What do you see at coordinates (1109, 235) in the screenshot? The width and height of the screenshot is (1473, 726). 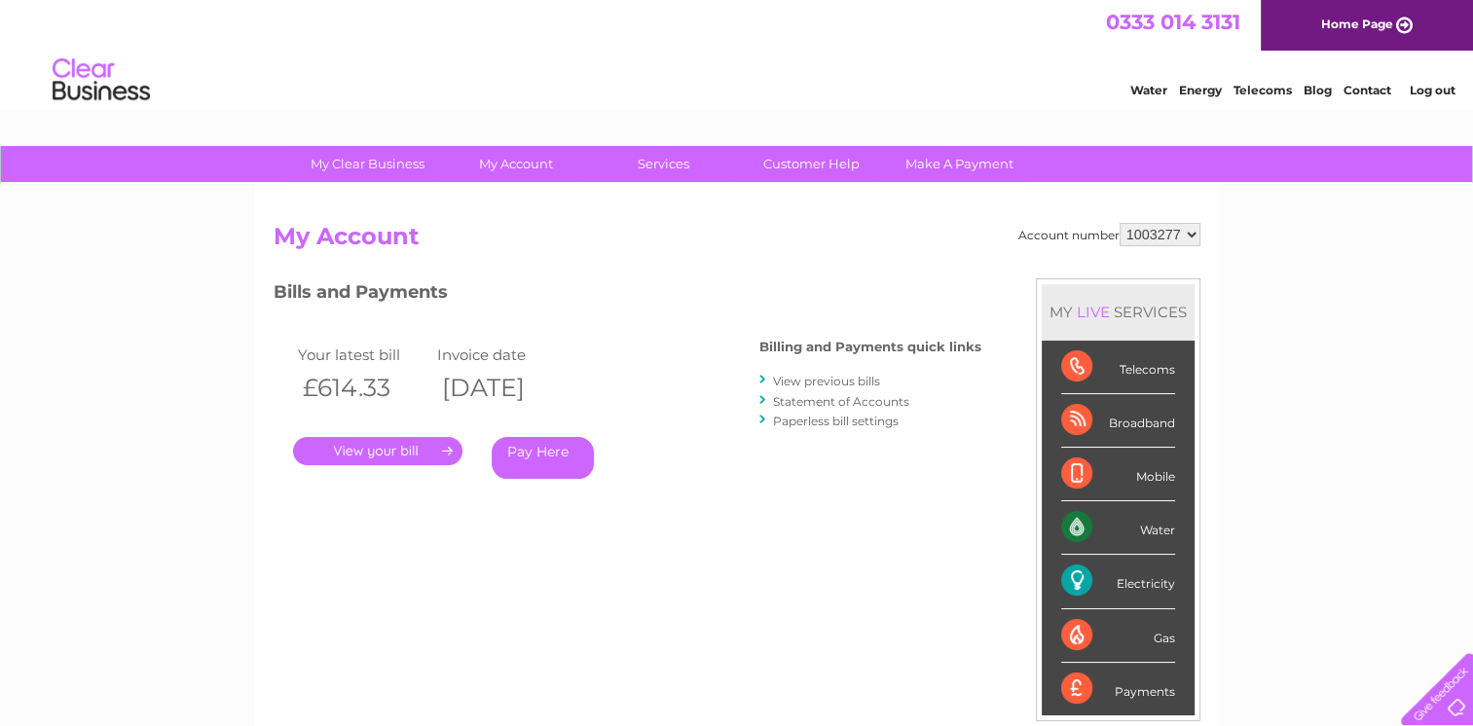 I see `div: Account number` at bounding box center [1109, 235].